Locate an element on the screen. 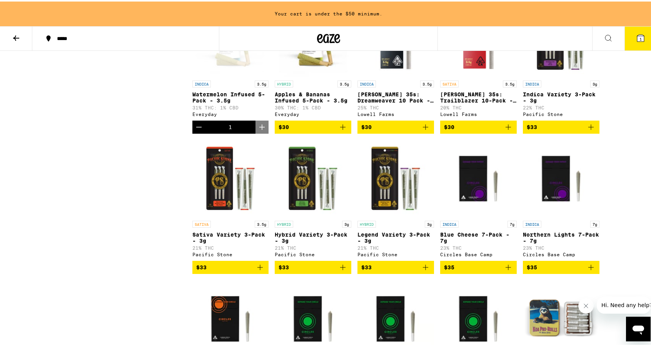 This screenshot has width=651, height=346. button: Decrement is located at coordinates (199, 125).